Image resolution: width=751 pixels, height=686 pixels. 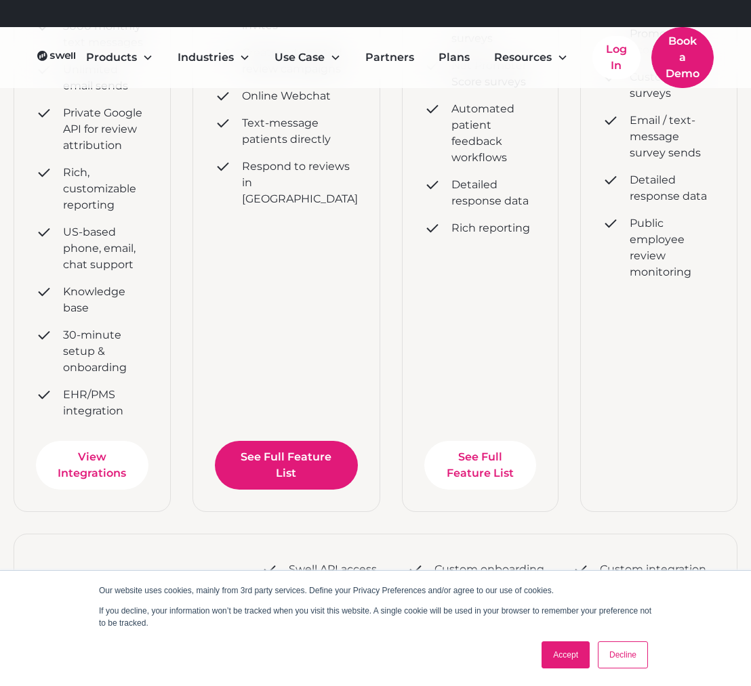 I want to click on div: Custom integration, so click(x=652, y=570).